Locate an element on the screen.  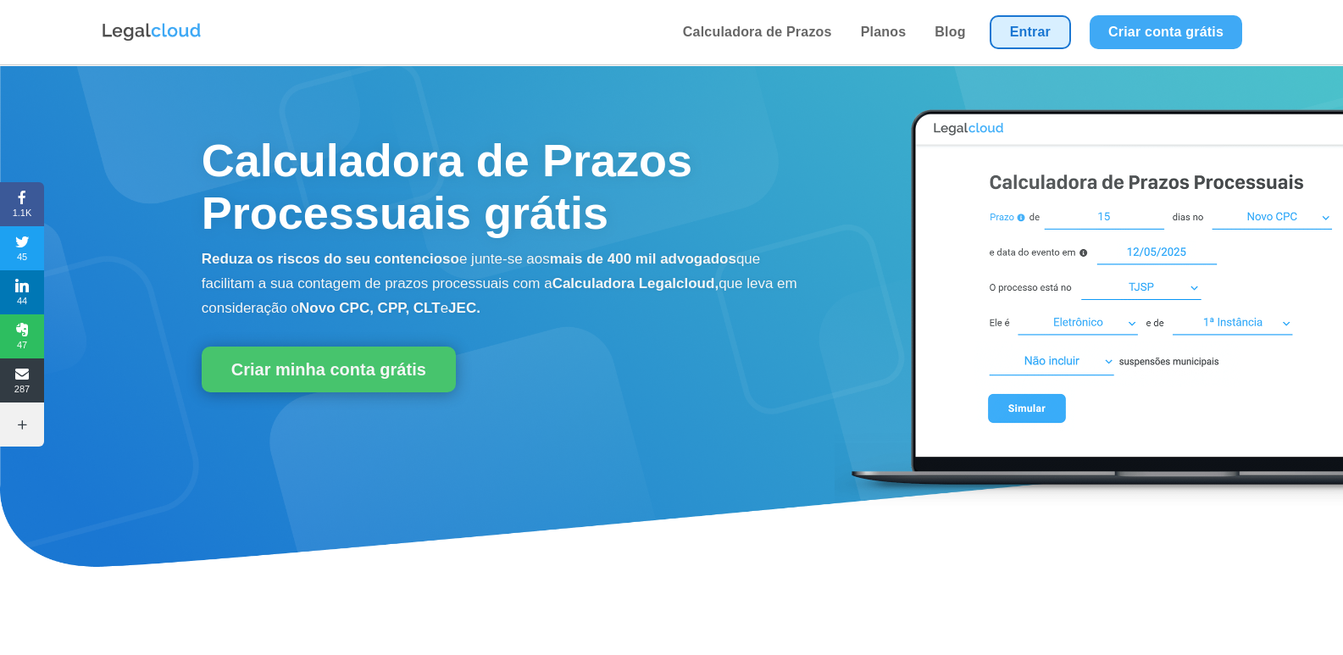
b: Novo CPC, CPP, CLT is located at coordinates (369, 308).